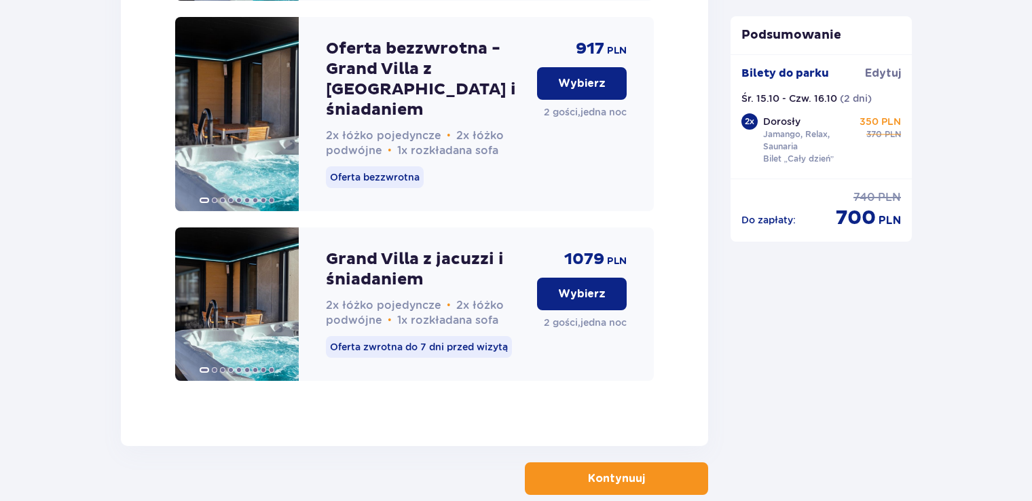 This screenshot has height=501, width=1032. I want to click on span: 700, so click(855, 218).